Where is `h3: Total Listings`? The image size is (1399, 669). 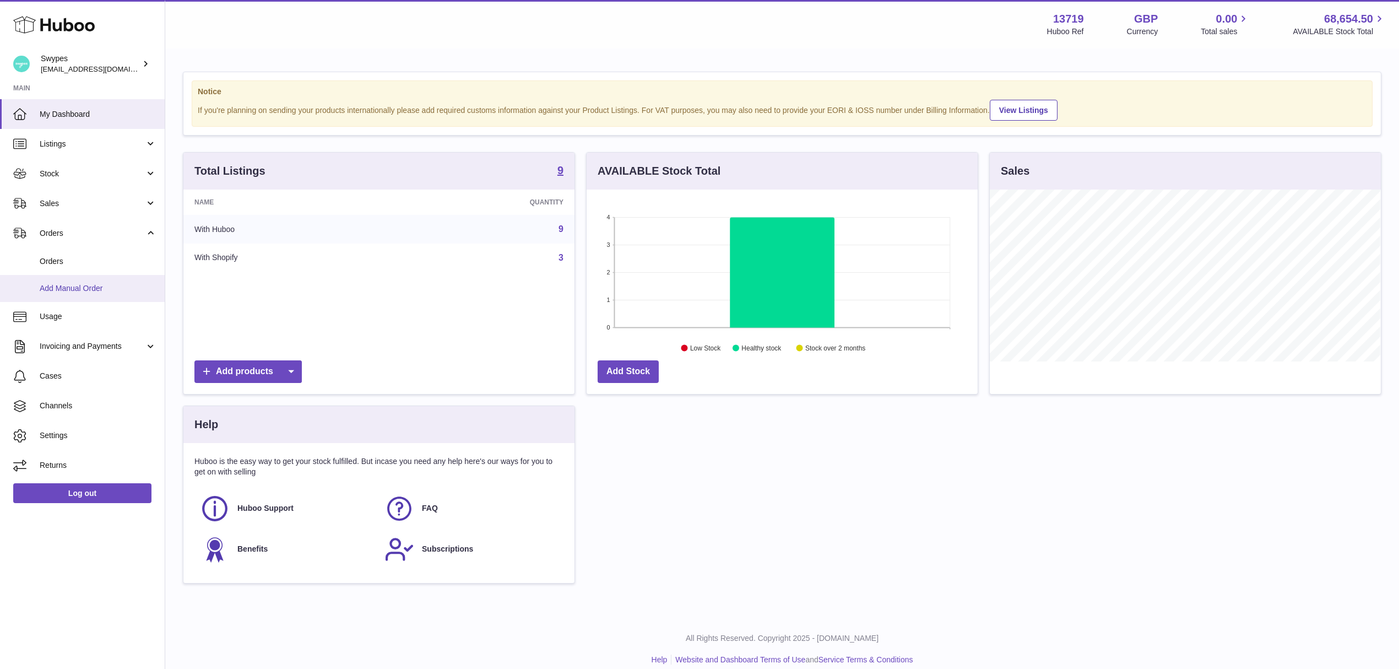 h3: Total Listings is located at coordinates (230, 171).